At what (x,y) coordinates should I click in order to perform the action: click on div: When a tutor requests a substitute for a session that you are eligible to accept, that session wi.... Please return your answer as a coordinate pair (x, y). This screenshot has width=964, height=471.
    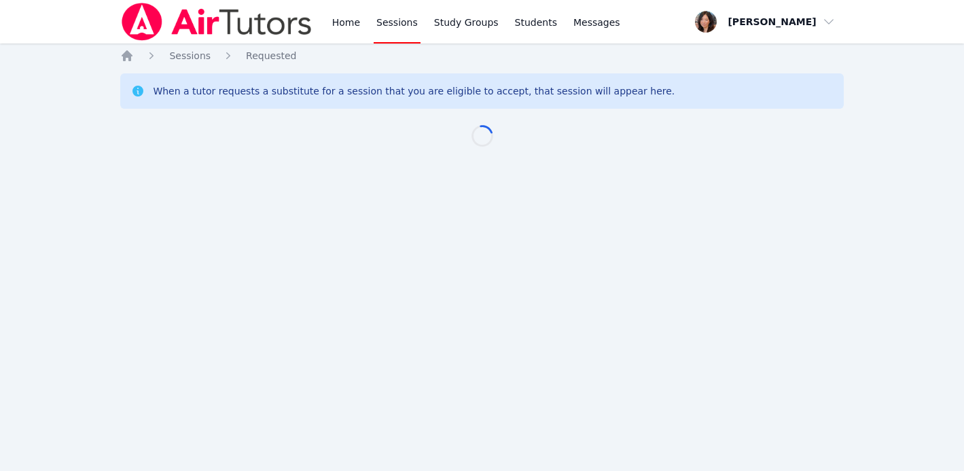
    Looking at the image, I should click on (414, 91).